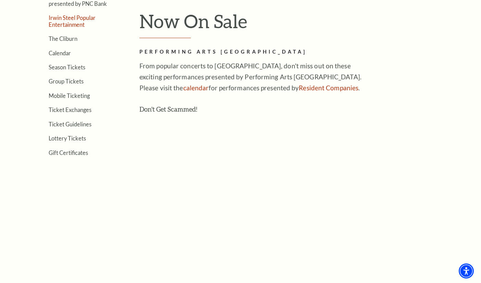 The image size is (481, 283). What do you see at coordinates (70, 124) in the screenshot?
I see `a: Ticket Guidelines` at bounding box center [70, 124].